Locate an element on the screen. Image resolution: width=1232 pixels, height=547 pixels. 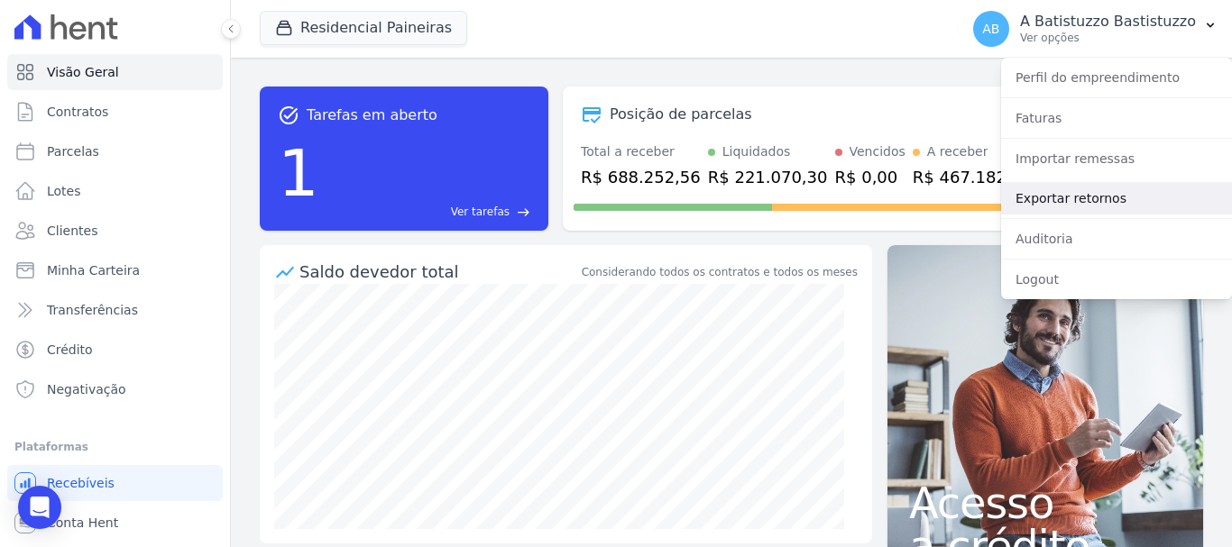
a: Exportar retornos is located at coordinates (1116, 198).